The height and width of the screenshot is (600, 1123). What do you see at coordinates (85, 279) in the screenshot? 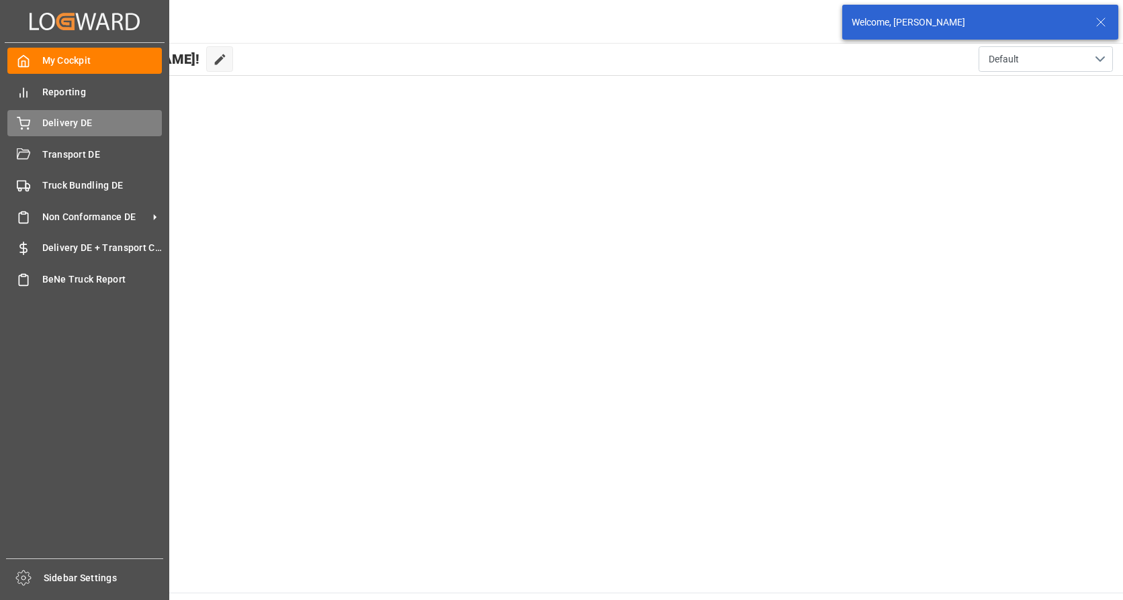
I see `a: BeNe Truck Report` at bounding box center [85, 279].